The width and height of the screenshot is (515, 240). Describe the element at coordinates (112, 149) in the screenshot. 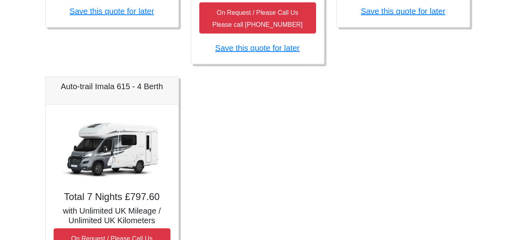

I see `img: Auto-trail Imala 615 - 4 Berth` at that location.